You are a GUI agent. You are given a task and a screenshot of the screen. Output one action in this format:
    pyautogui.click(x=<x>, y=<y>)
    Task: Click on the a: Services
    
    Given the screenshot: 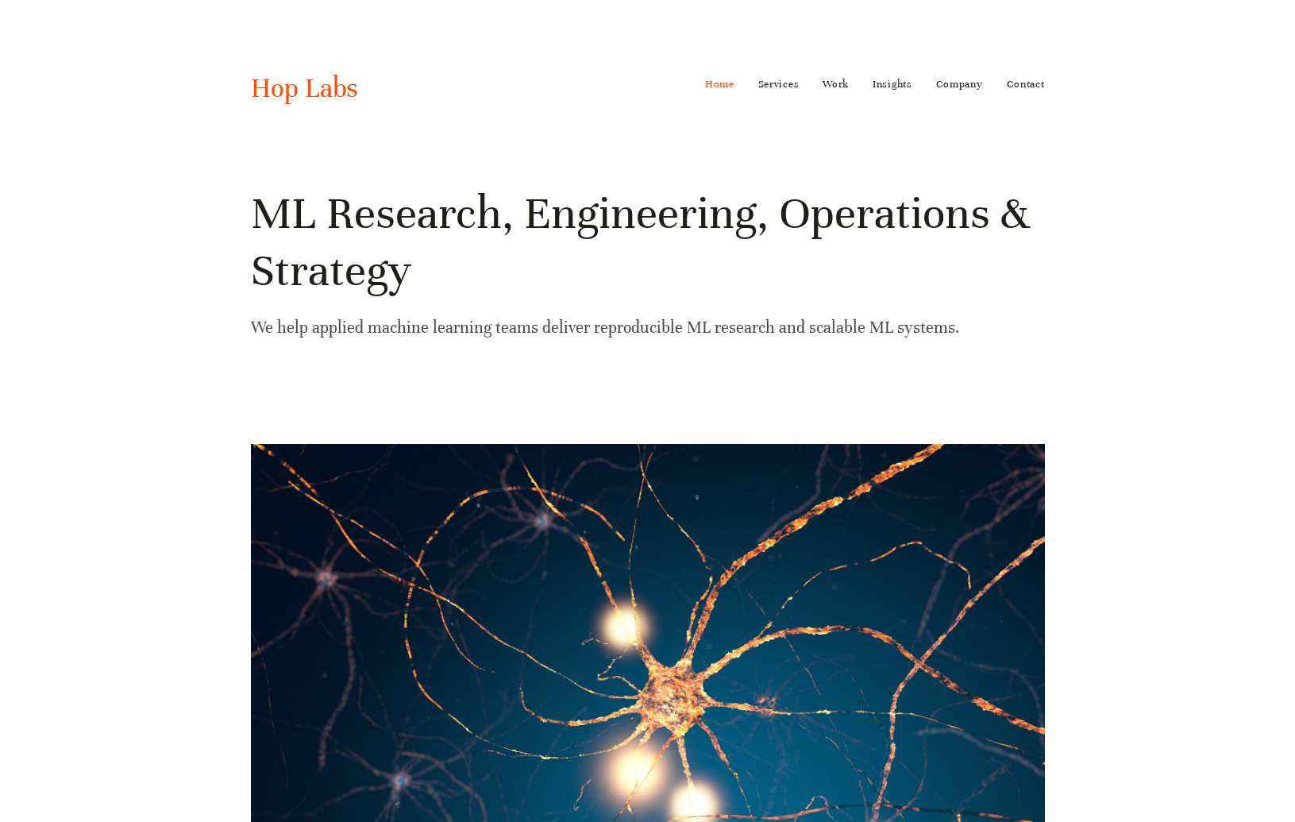 What is the action you would take?
    pyautogui.click(x=779, y=84)
    